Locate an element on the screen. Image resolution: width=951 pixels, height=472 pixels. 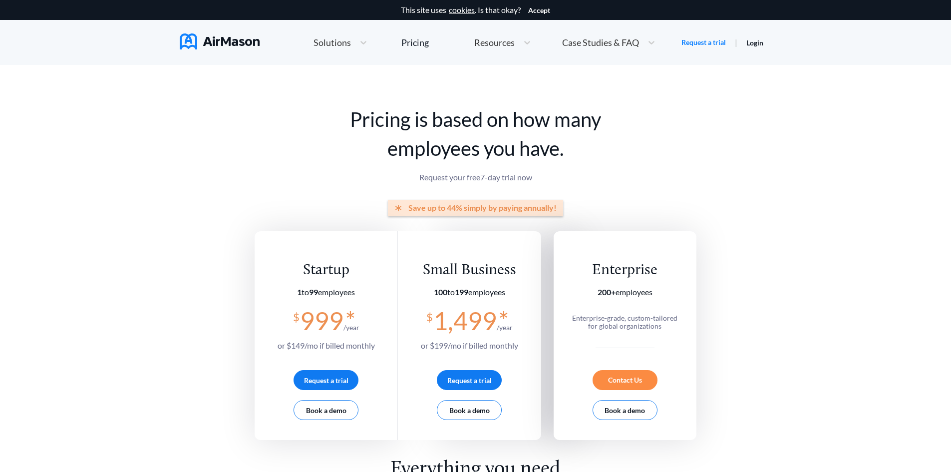
img: AirMason Logo is located at coordinates (220, 41).